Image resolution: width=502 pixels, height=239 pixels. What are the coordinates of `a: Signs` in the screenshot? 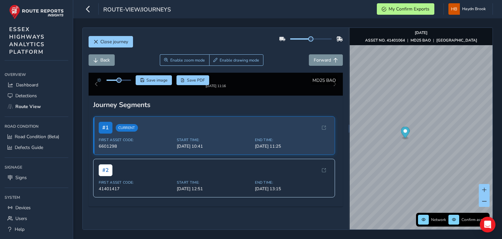 It's located at (36, 177).